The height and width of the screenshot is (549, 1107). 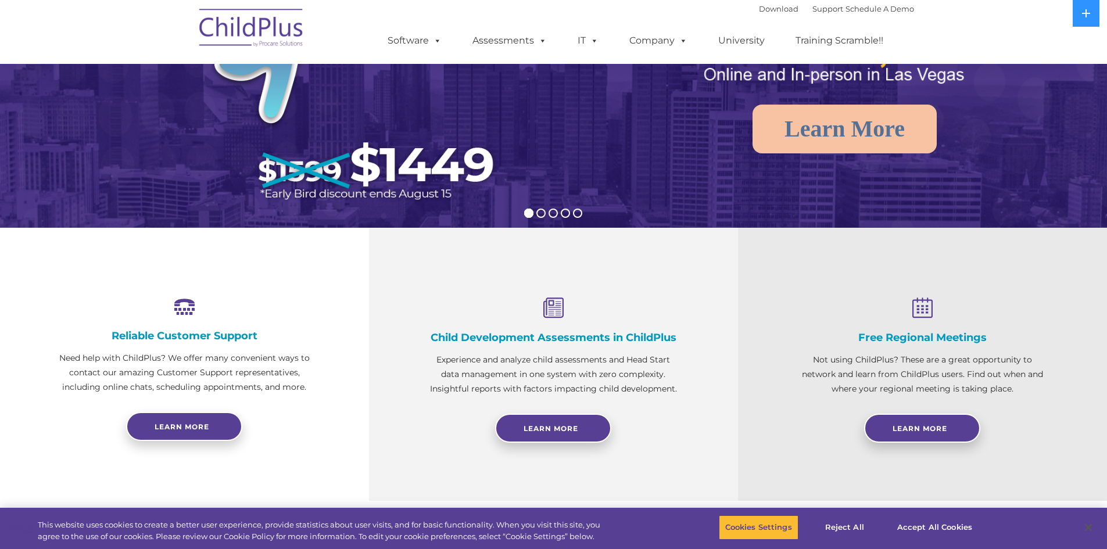 I want to click on img: ChildPlus by Procare Solutions, so click(x=252, y=30).